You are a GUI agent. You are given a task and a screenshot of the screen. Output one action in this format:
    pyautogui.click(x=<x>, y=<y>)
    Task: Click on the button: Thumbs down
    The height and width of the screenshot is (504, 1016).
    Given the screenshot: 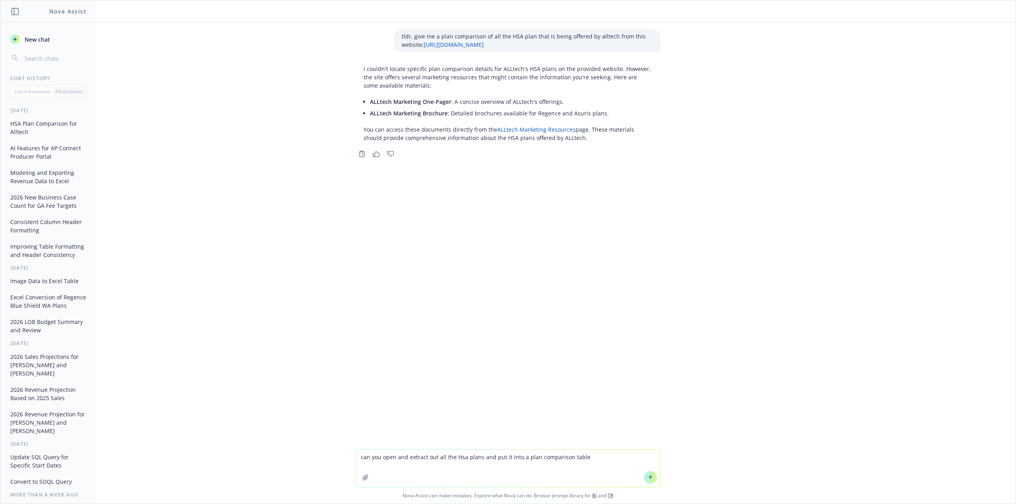 What is the action you would take?
    pyautogui.click(x=391, y=154)
    